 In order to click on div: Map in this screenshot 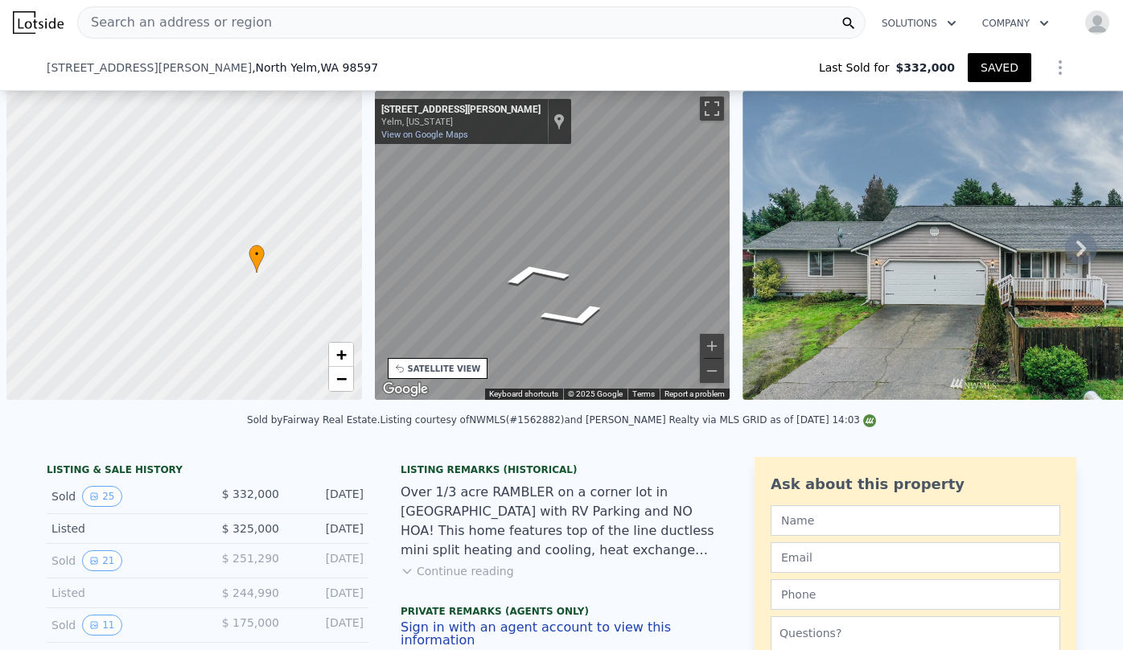, I will do `click(553, 245)`.